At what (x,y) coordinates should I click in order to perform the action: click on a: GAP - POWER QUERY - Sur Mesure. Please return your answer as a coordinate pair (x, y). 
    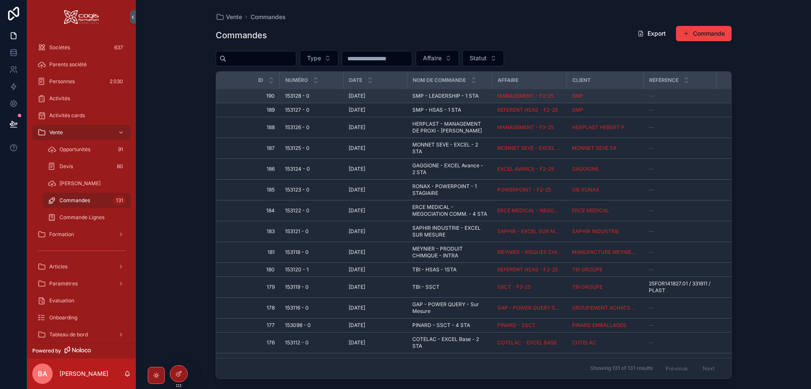
    Looking at the image, I should click on (450, 308).